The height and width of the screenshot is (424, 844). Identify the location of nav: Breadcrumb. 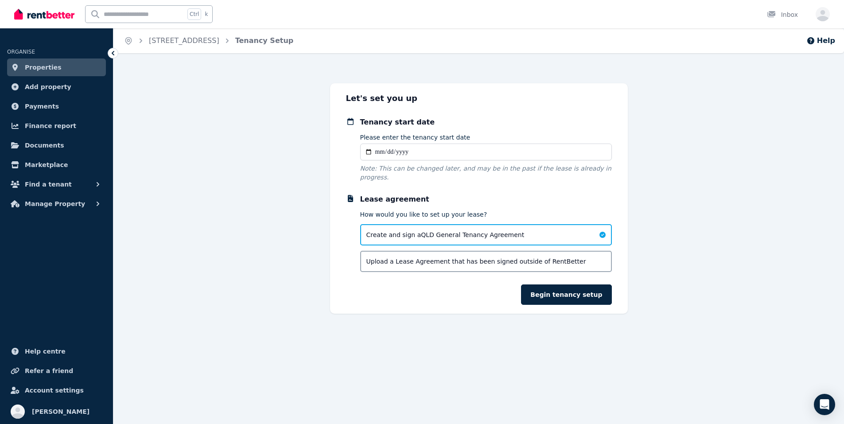
(209, 41).